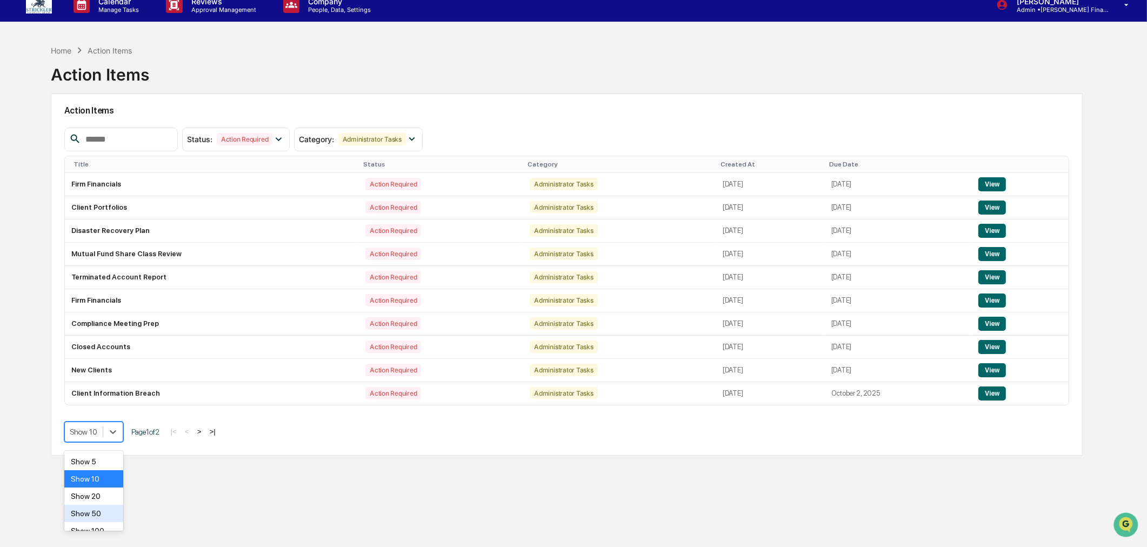  Describe the element at coordinates (212, 208) in the screenshot. I see `td: Client Portfolios` at that location.